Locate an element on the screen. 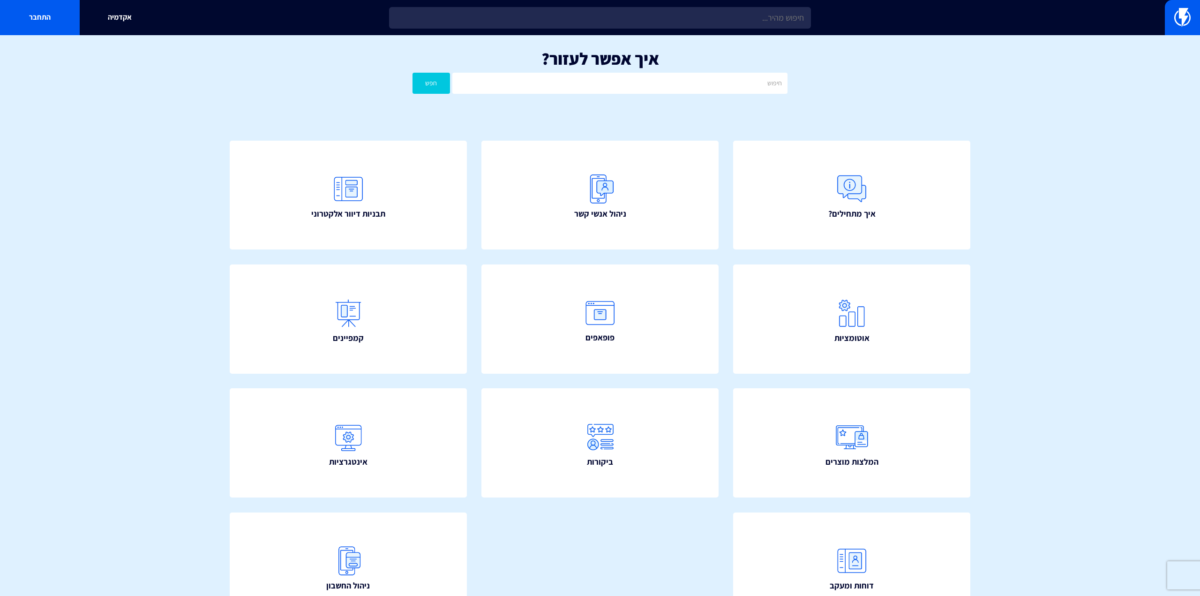  span: ניהול אנשי קשר is located at coordinates (600, 214).